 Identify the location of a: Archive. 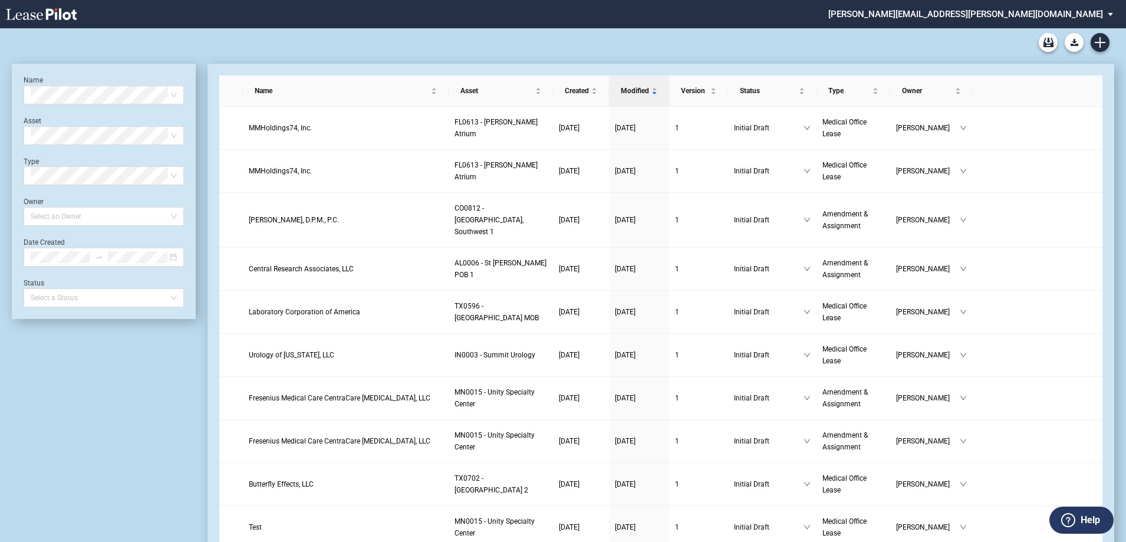
(1048, 42).